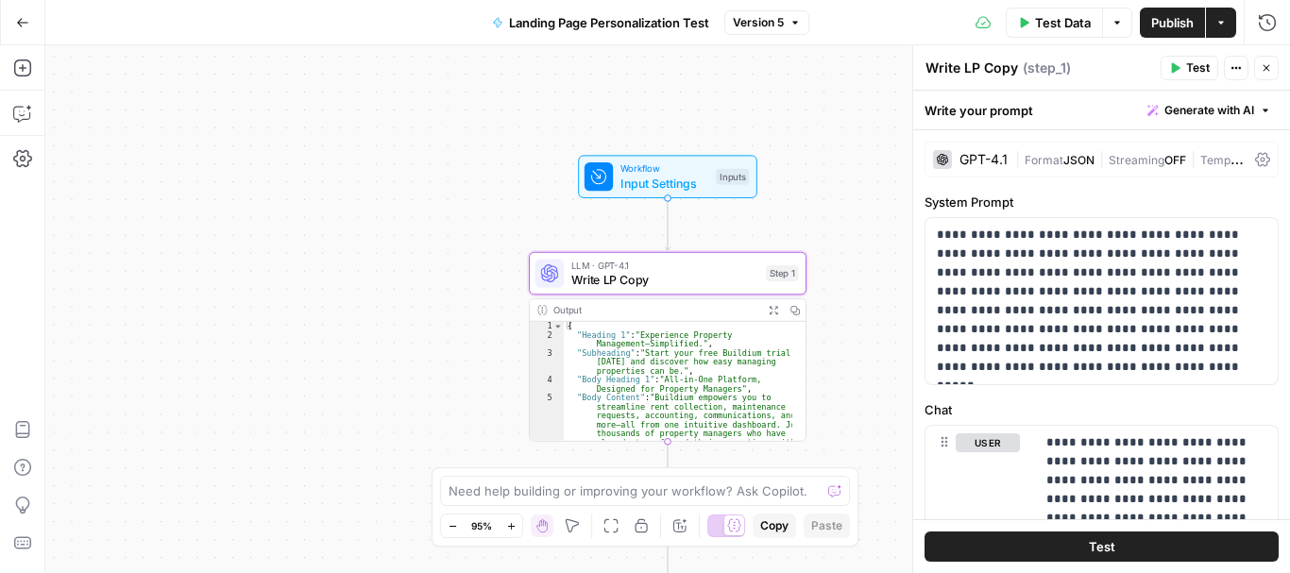 The width and height of the screenshot is (1290, 573). Describe the element at coordinates (774, 526) in the screenshot. I see `button: Copy` at that location.